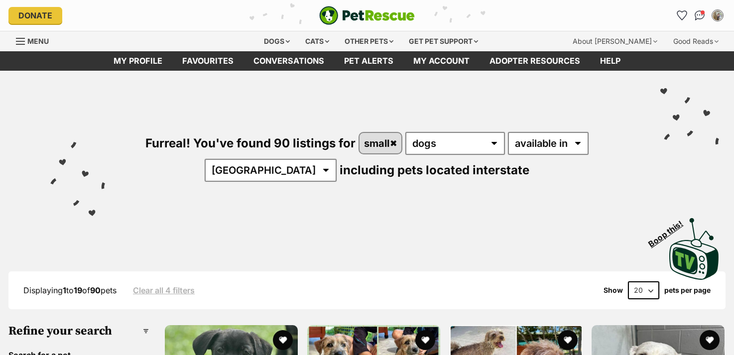 The height and width of the screenshot is (355, 734). Describe the element at coordinates (367, 15) in the screenshot. I see `a: PetRescue` at that location.